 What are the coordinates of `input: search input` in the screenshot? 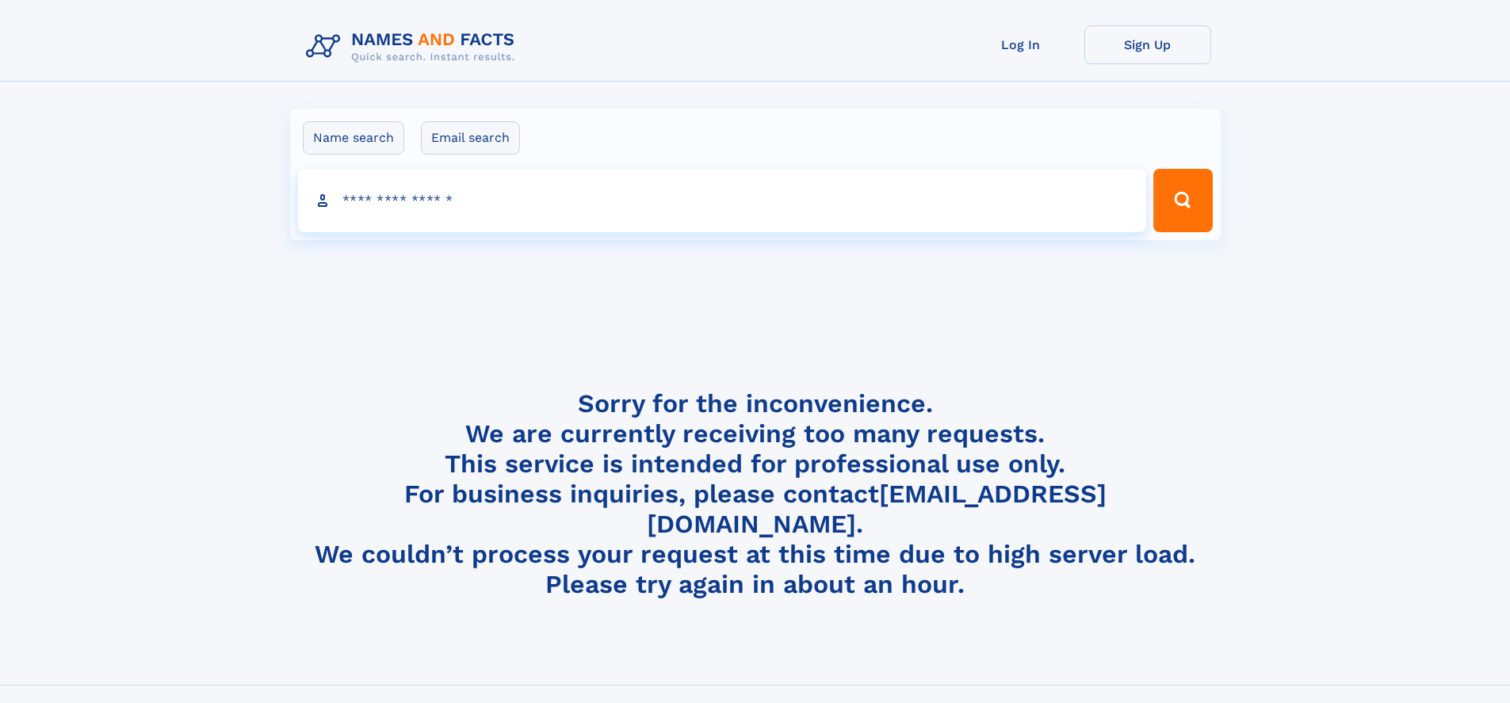 It's located at (722, 200).